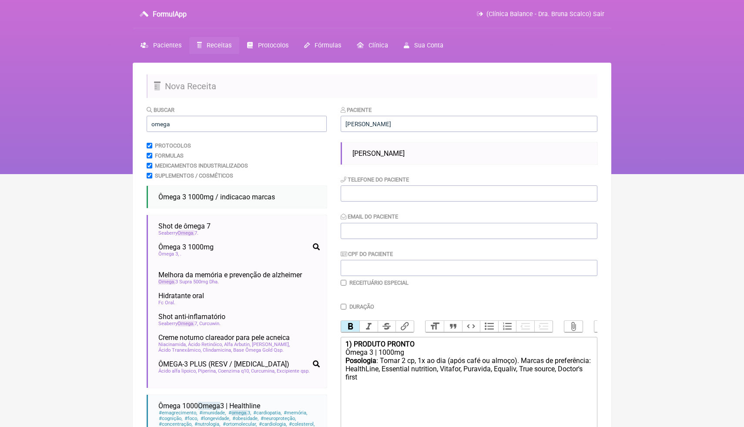 This screenshot has height=427, width=744. I want to click on span: neuroproteção, so click(278, 418).